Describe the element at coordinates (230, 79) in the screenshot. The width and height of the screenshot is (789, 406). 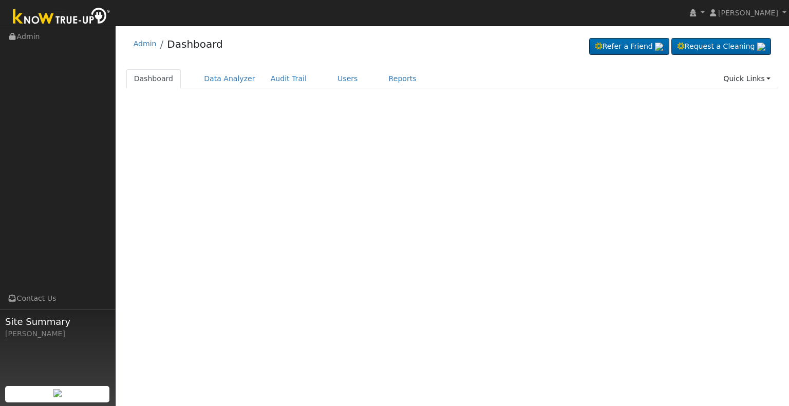
I see `a: Data Analyzer` at that location.